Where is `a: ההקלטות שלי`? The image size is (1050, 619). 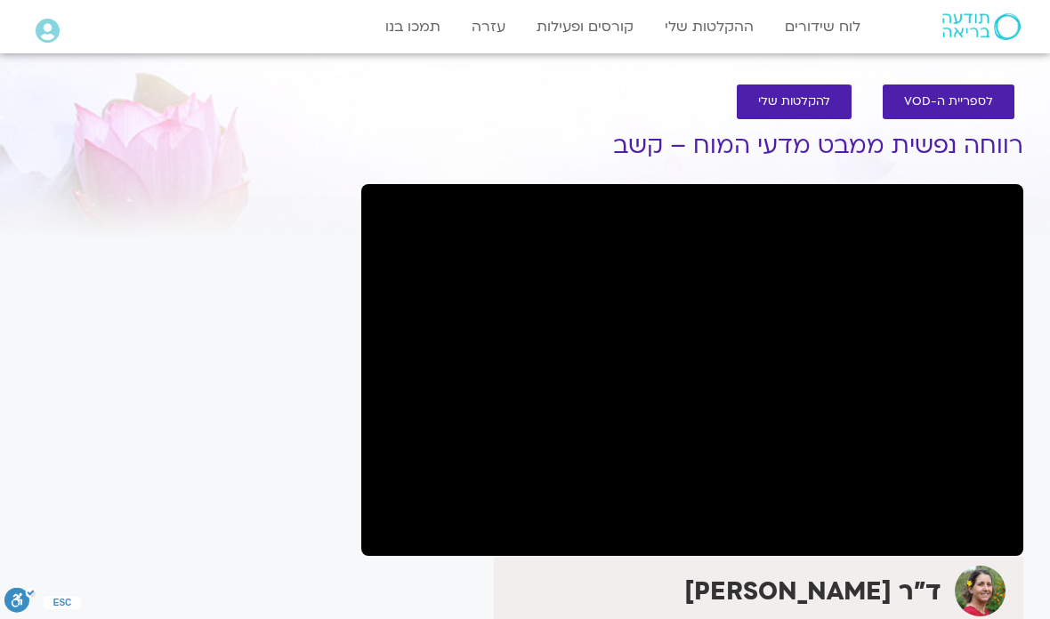 a: ההקלטות שלי is located at coordinates (709, 27).